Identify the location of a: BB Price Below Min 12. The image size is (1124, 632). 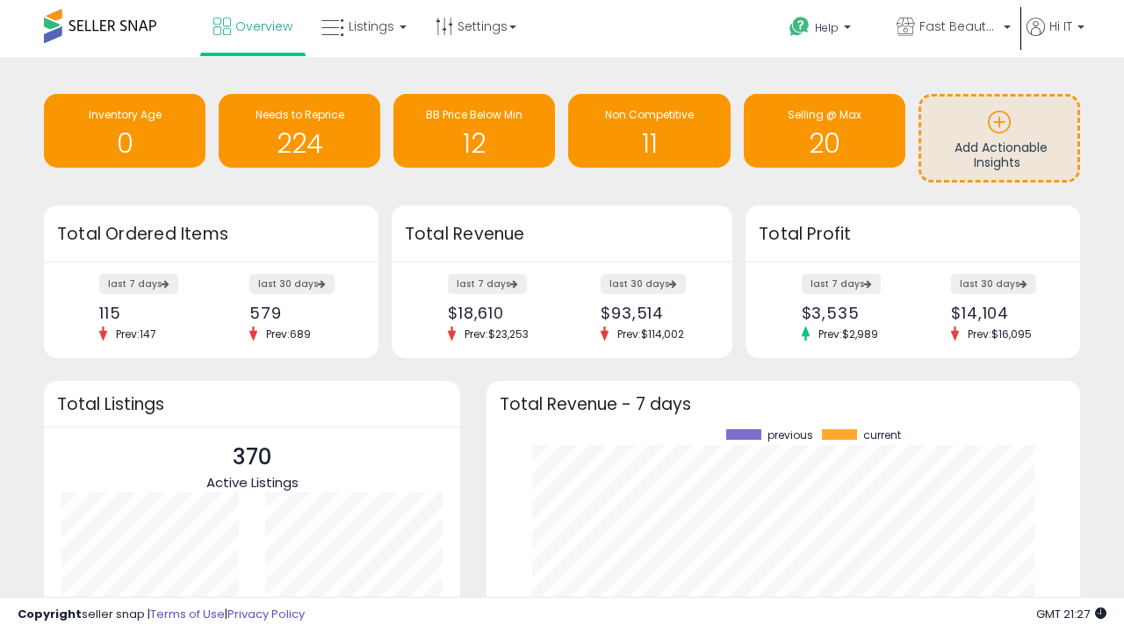
(474, 131).